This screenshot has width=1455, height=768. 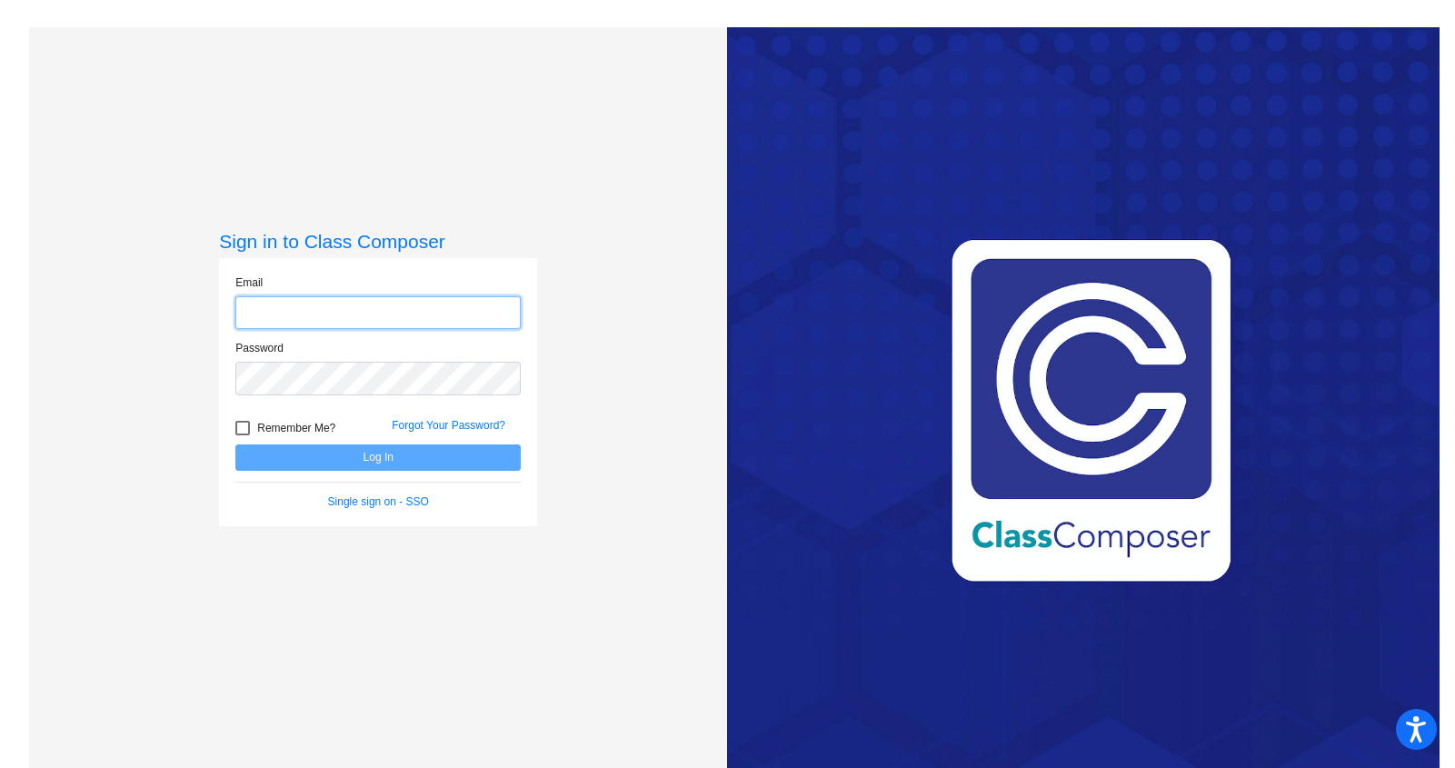 I want to click on a: Forgot Your Password?, so click(x=448, y=425).